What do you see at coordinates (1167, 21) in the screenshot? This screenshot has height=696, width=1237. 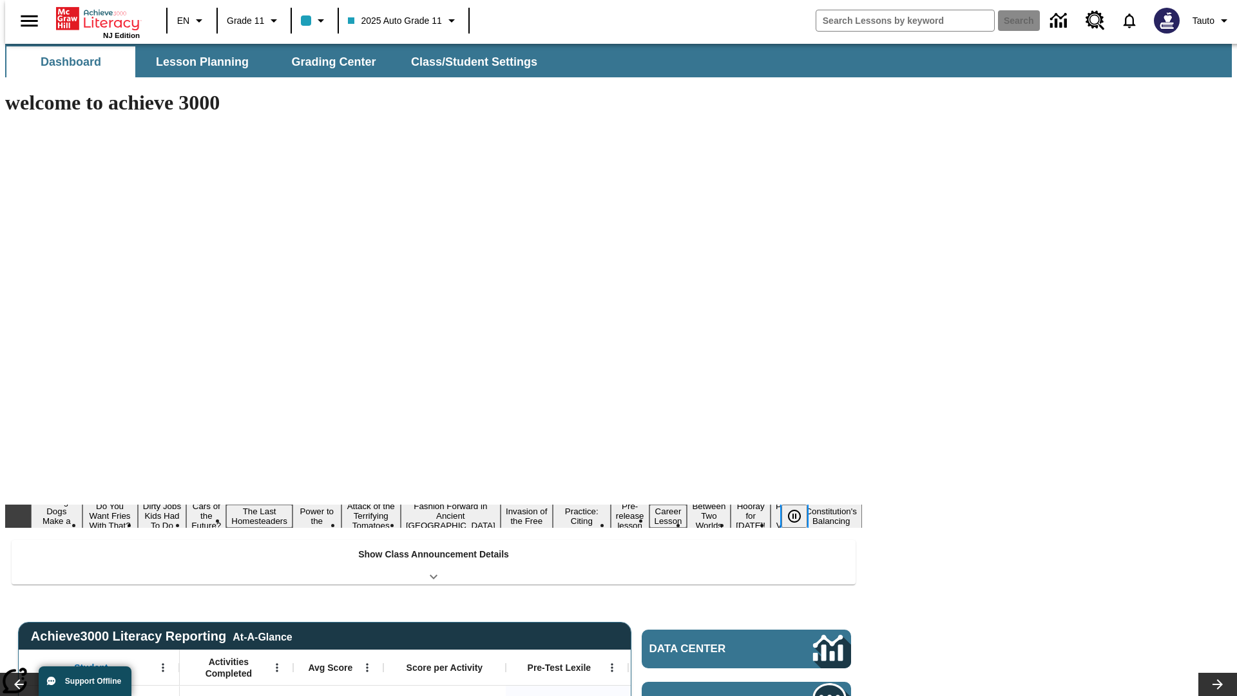 I see `img: Avatar` at bounding box center [1167, 21].